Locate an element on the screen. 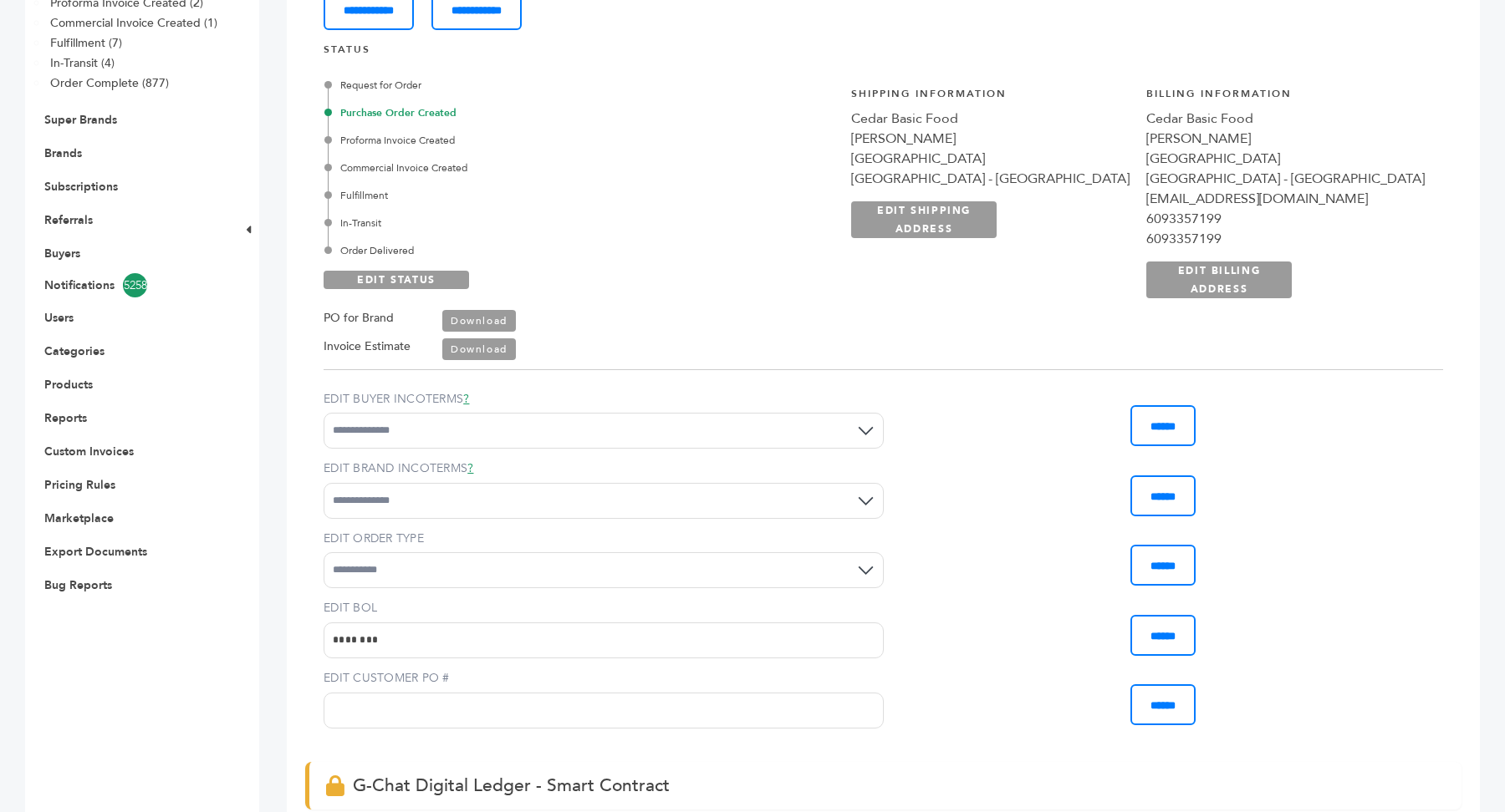 The height and width of the screenshot is (812, 1505). a: EDIT SHIPPING ADDRESS is located at coordinates (924, 220).